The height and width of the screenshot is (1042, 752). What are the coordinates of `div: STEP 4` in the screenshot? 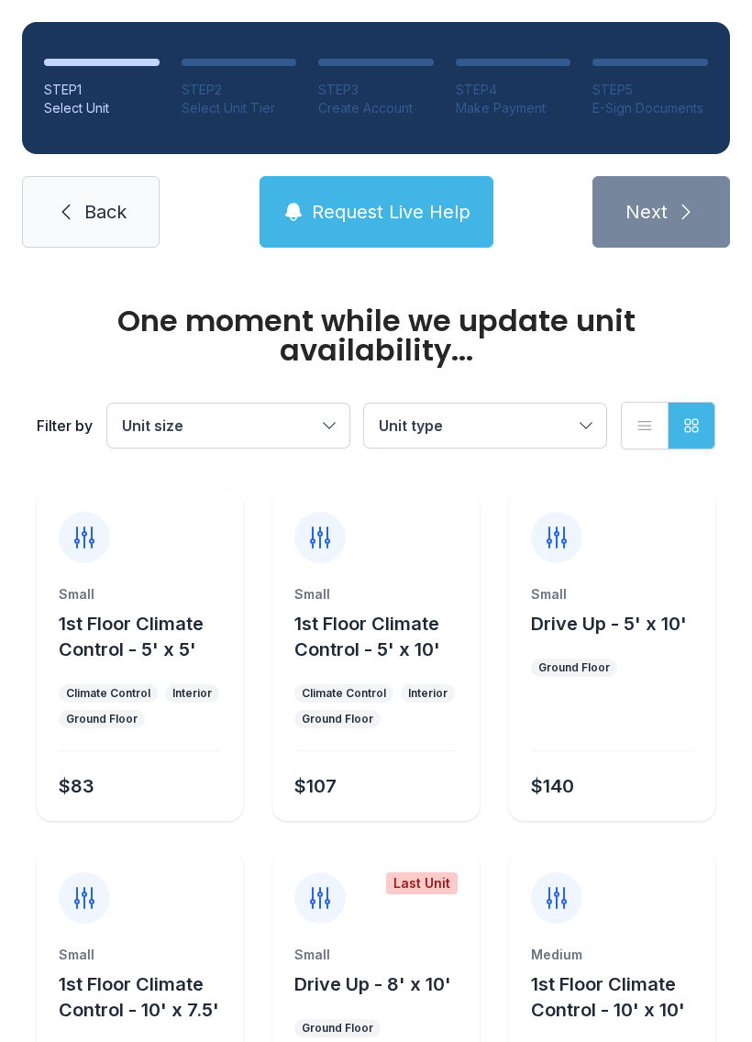 It's located at (514, 90).